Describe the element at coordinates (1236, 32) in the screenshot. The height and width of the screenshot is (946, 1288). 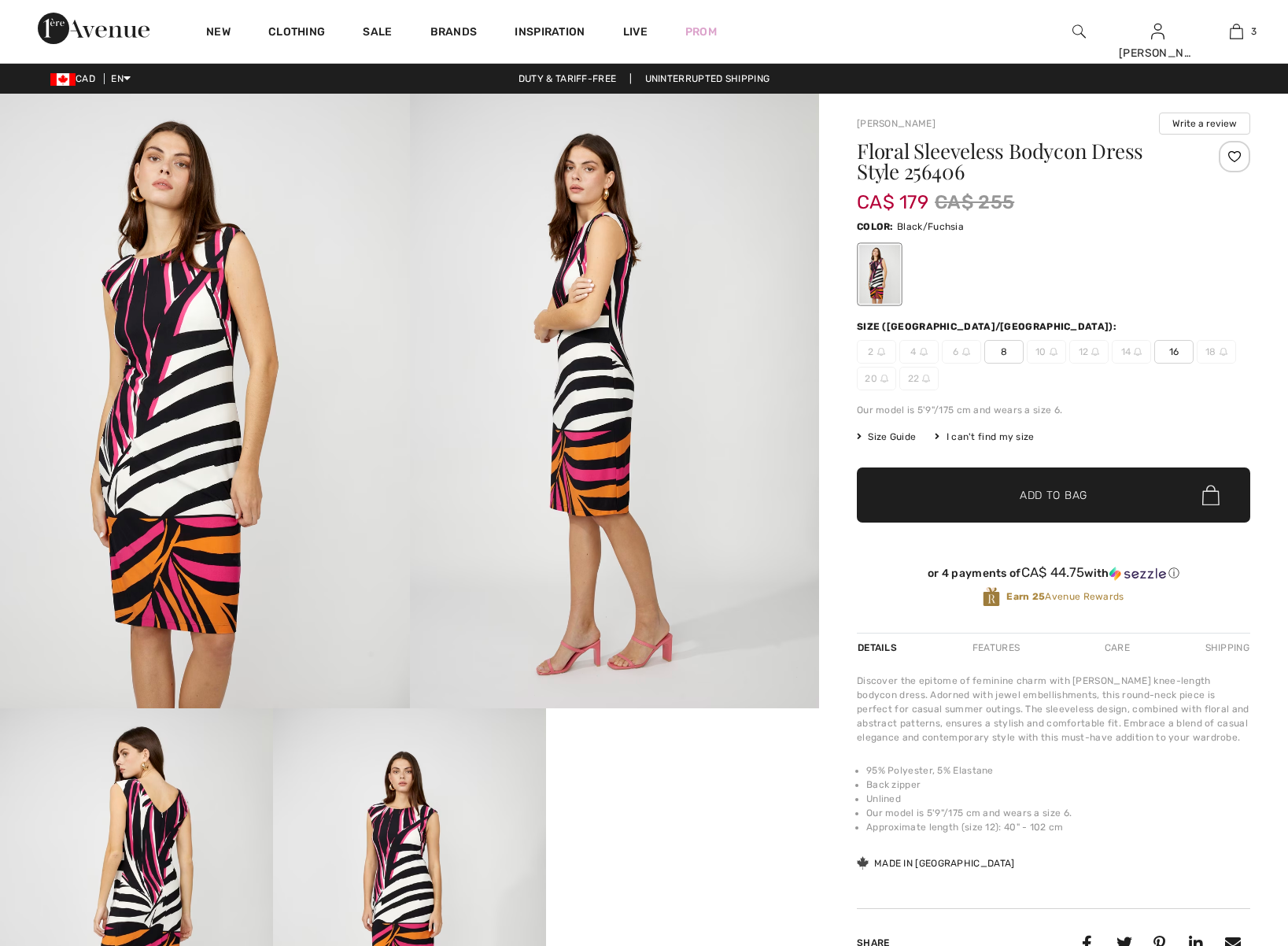
I see `a: 3` at that location.